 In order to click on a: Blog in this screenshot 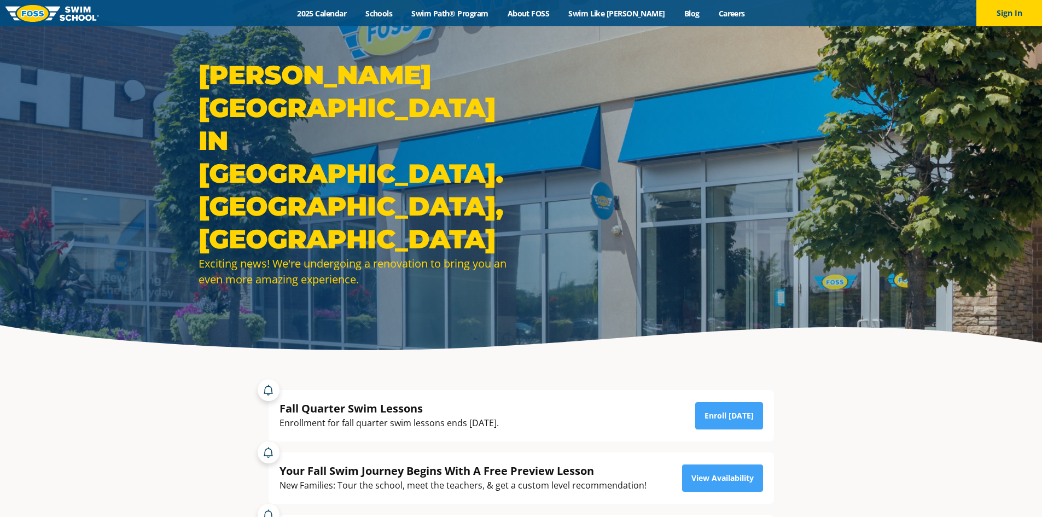, I will do `click(691, 13)`.